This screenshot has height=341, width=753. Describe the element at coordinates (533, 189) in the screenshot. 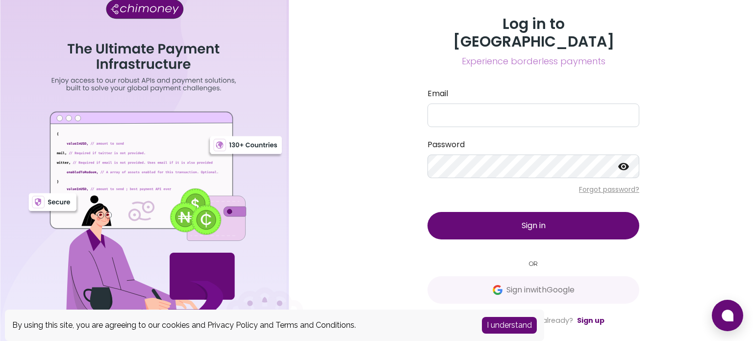

I see `p: Forgot password?` at that location.